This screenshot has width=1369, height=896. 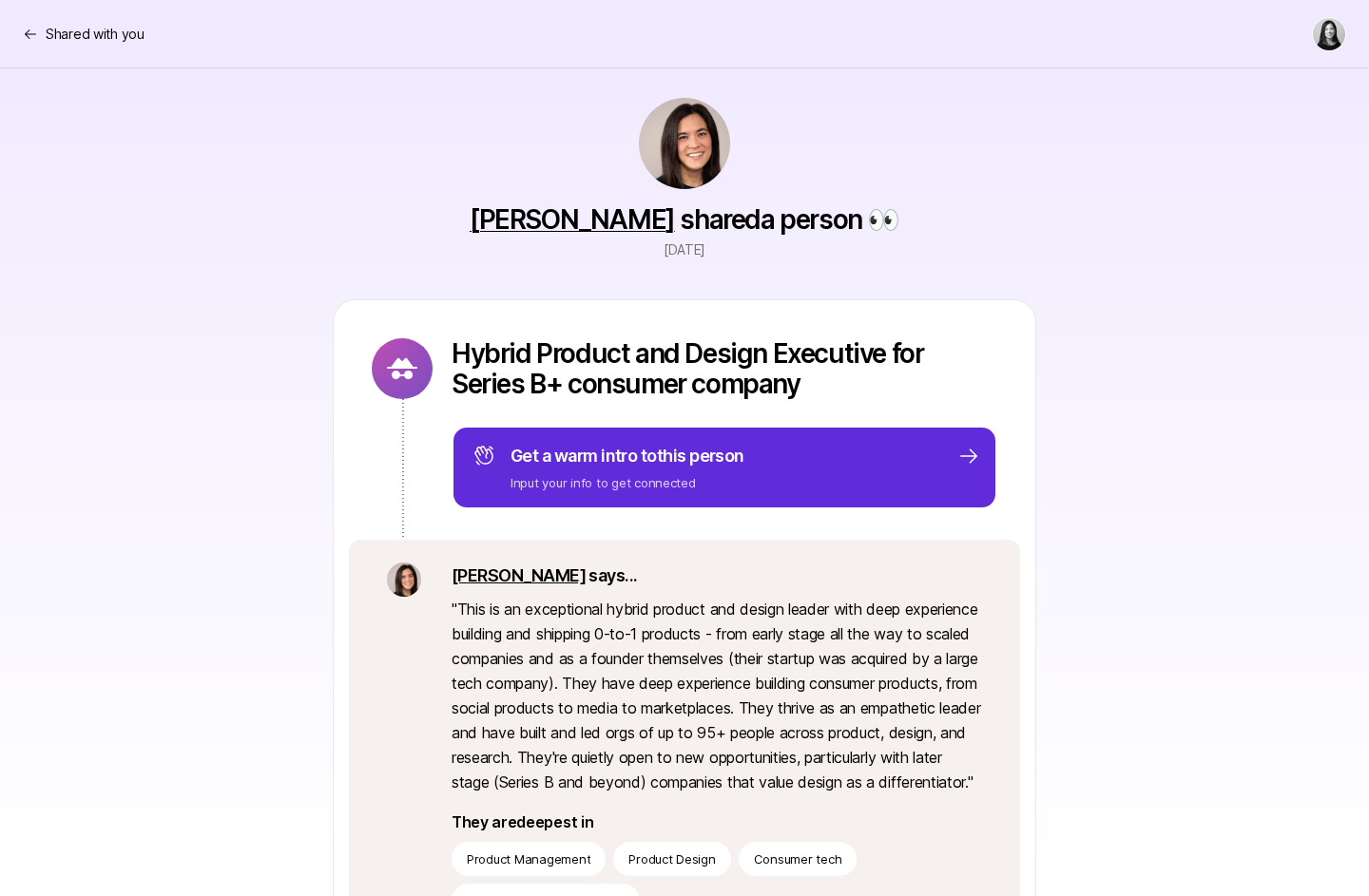 I want to click on p: says..., so click(x=717, y=576).